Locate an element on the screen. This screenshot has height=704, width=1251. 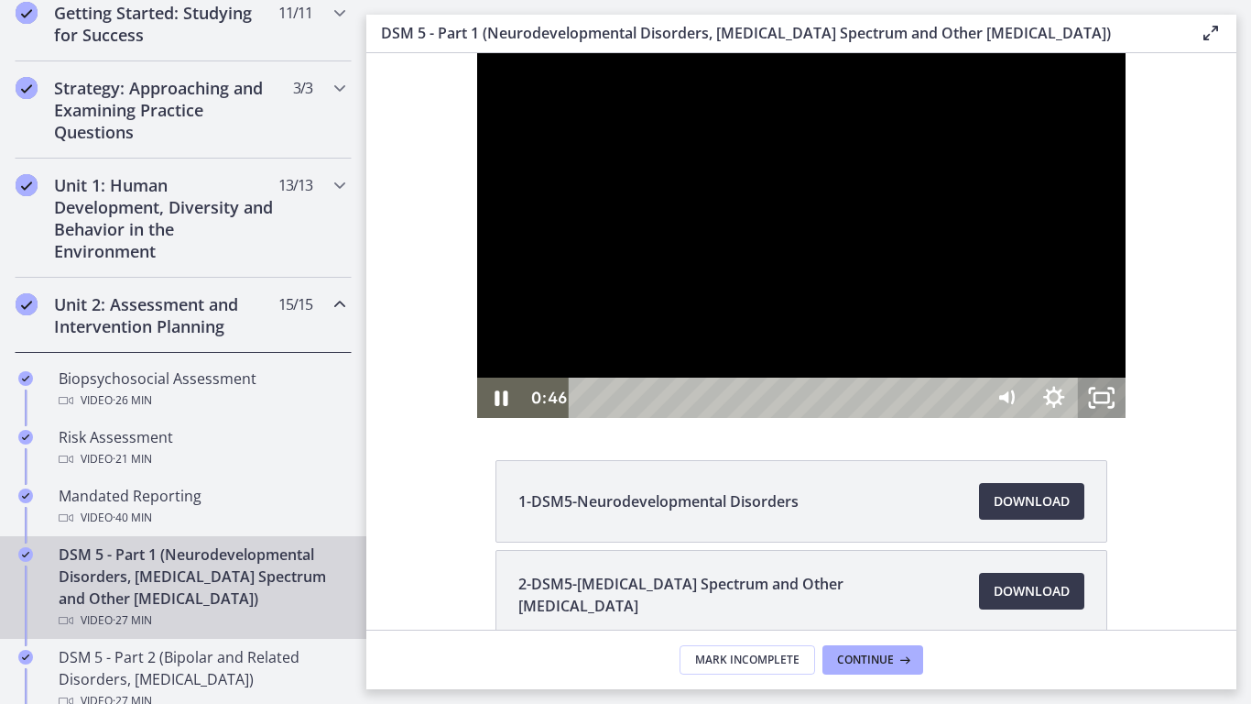
button: Mark Incomplete is located at coordinates (747, 660).